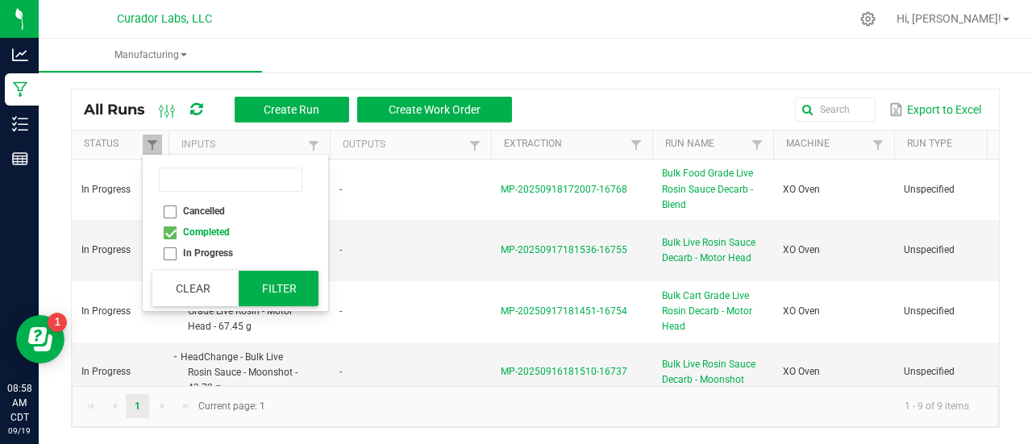 This screenshot has height=444, width=1032. What do you see at coordinates (705, 144) in the screenshot?
I see `a: Run NameSortable` at bounding box center [705, 144].